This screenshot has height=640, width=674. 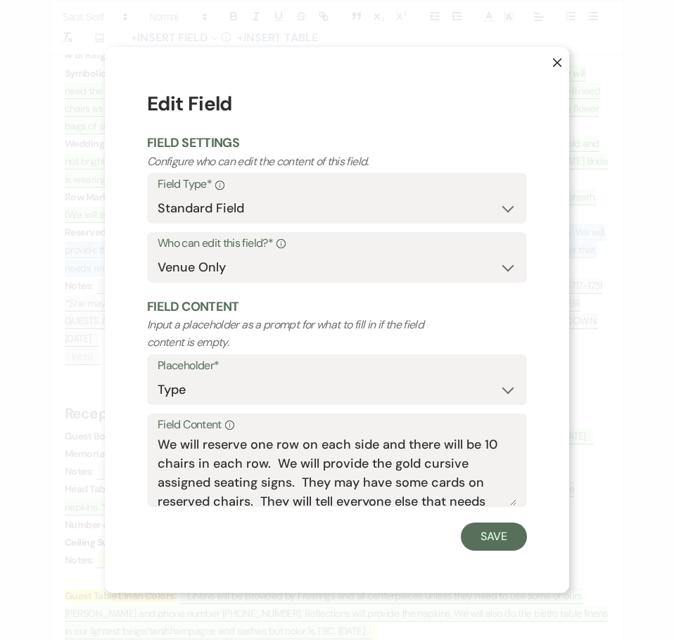 I want to click on button: Save, so click(x=494, y=537).